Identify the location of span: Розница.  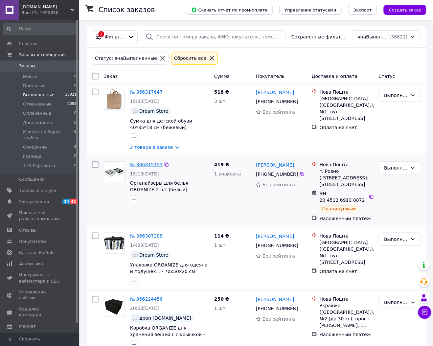
(32, 156).